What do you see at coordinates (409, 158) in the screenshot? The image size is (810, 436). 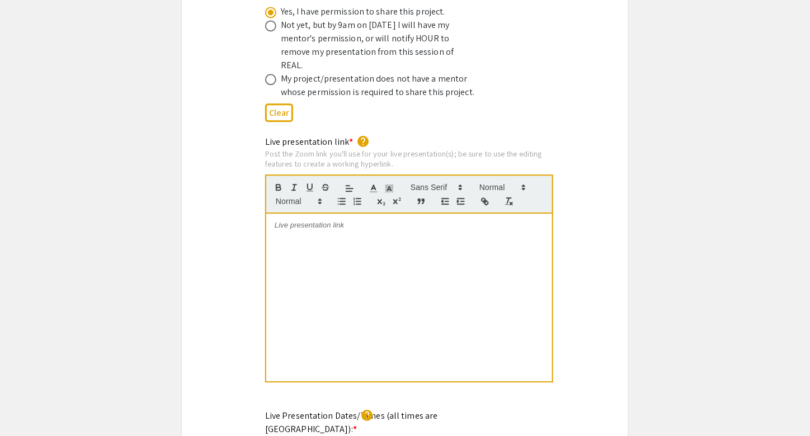 I see `div: Post the Zoom link you'll use for your live presentation(s); be sure to use the editing features ...` at bounding box center [409, 158].